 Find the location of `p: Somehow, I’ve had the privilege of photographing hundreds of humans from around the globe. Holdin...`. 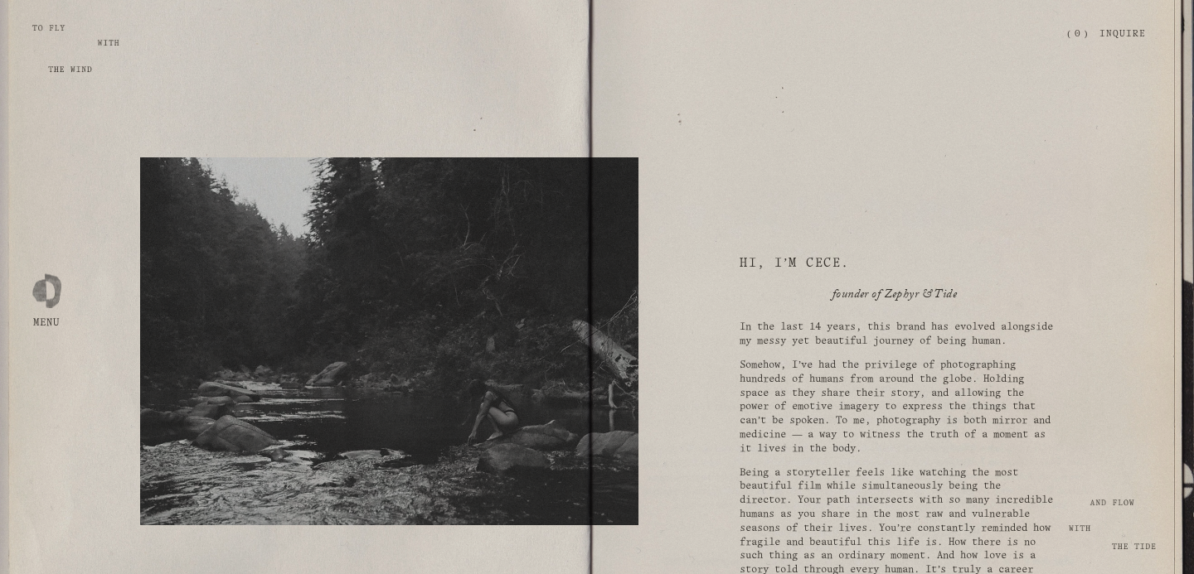

p: Somehow, I’ve had the privilege of photographing hundreds of humans from around the globe. Holdin... is located at coordinates (896, 408).